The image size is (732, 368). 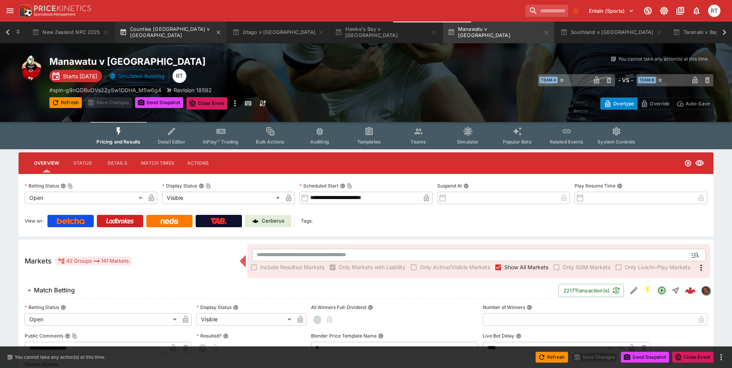 What do you see at coordinates (612, 11) in the screenshot?
I see `button: Select Tenant` at bounding box center [612, 11].